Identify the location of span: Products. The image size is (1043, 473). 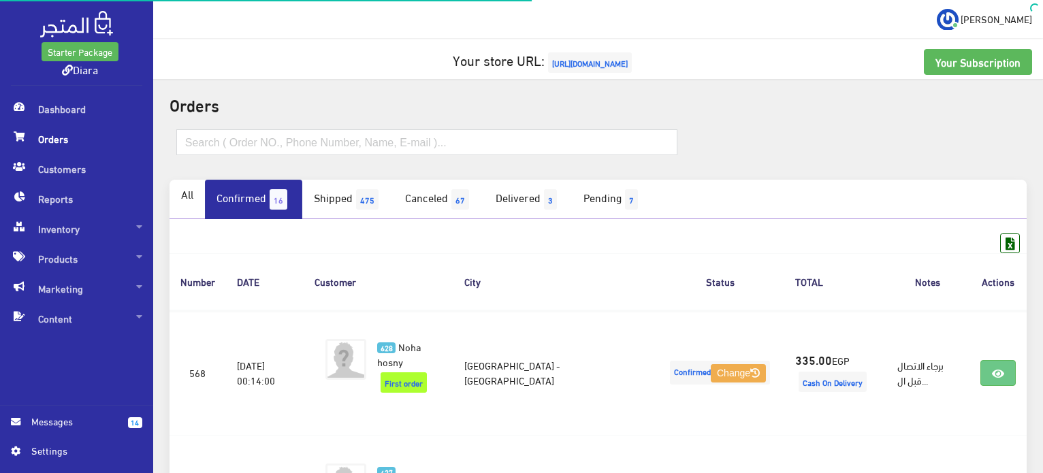
(76, 259).